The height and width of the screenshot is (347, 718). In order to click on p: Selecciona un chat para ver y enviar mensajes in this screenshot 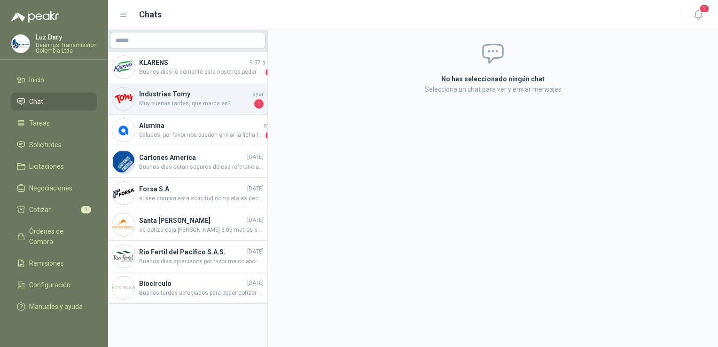, I will do `click(493, 89)`.